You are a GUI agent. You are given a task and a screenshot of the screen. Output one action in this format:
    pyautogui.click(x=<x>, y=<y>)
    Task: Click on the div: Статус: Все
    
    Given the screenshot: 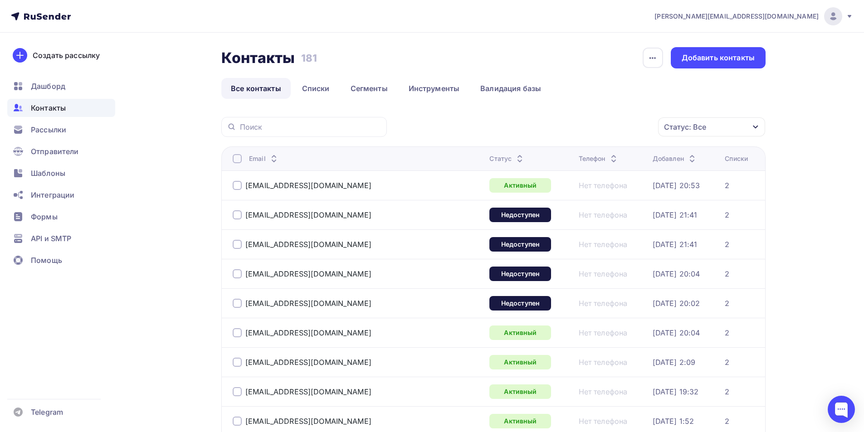 What is the action you would take?
    pyautogui.click(x=685, y=127)
    